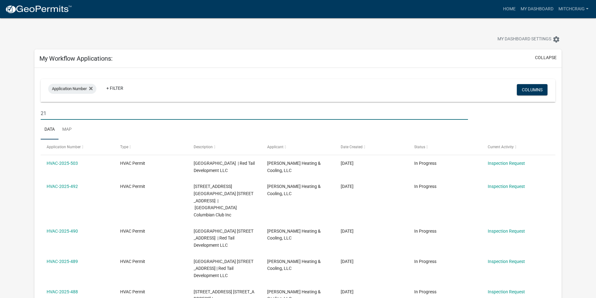 Image resolution: width=596 pixels, height=298 pixels. I want to click on span: Status, so click(419, 147).